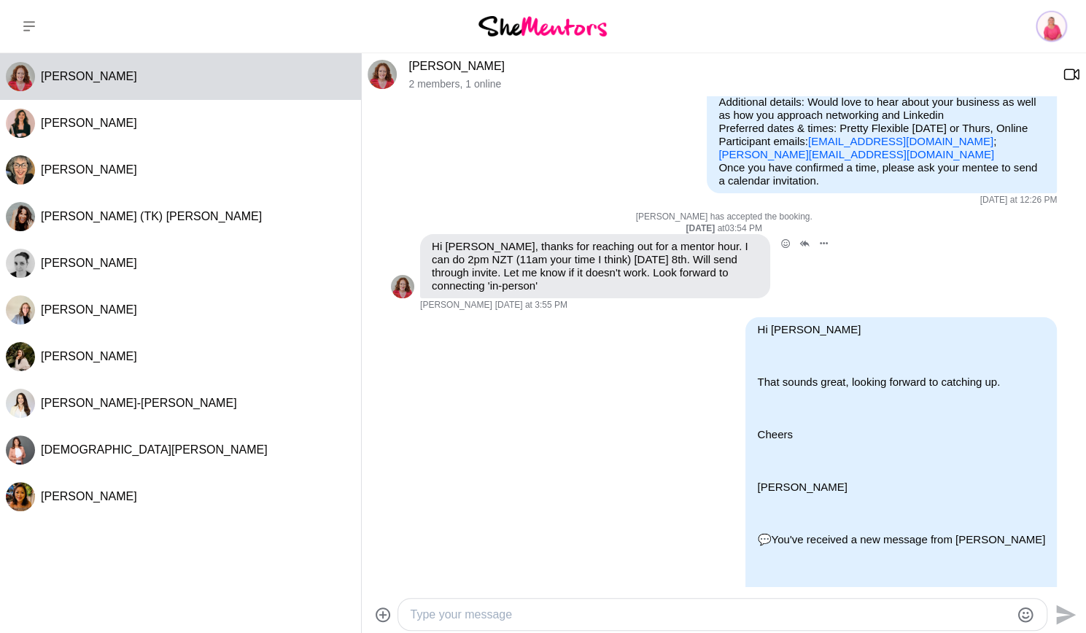 The width and height of the screenshot is (1086, 633). What do you see at coordinates (823, 244) in the screenshot?
I see `button: Open Message Actions Menu` at bounding box center [823, 244].